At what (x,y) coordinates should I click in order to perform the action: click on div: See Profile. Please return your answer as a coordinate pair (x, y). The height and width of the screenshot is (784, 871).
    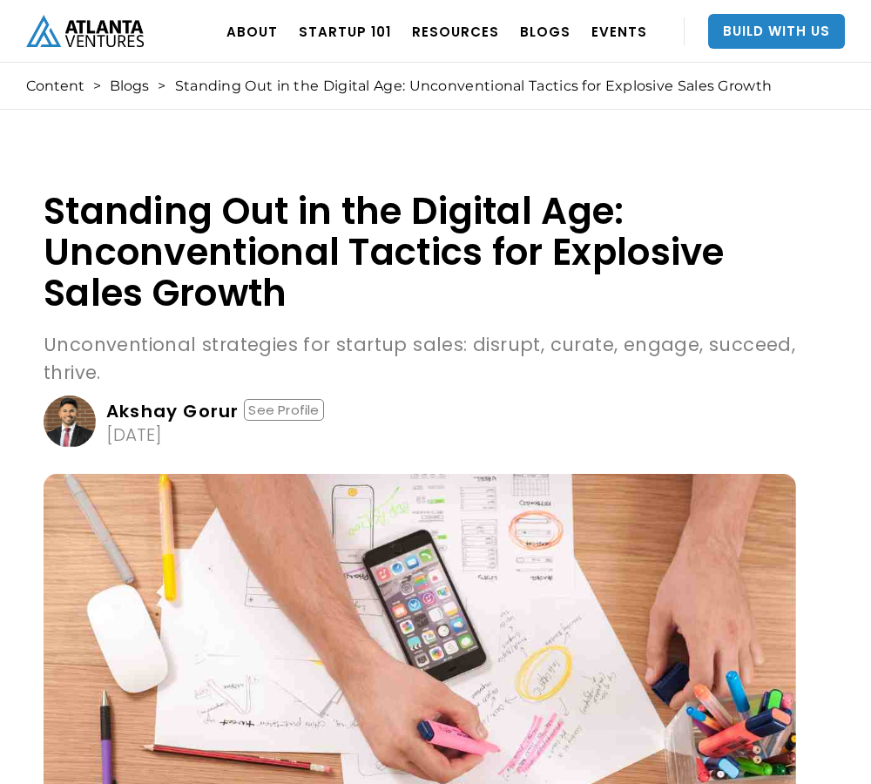
    Looking at the image, I should click on (283, 409).